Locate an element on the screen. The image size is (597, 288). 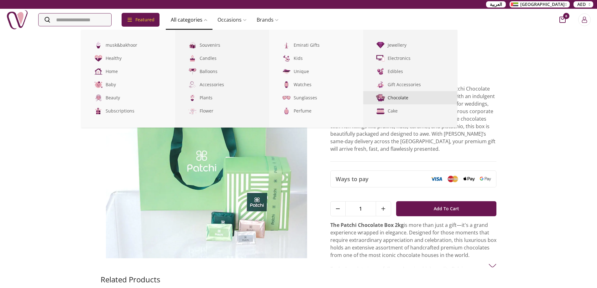
img: Patchi Chocolate Box 2 Kg Gift for her Birthday gift chocolate gift is located at coordinates (206, 158).